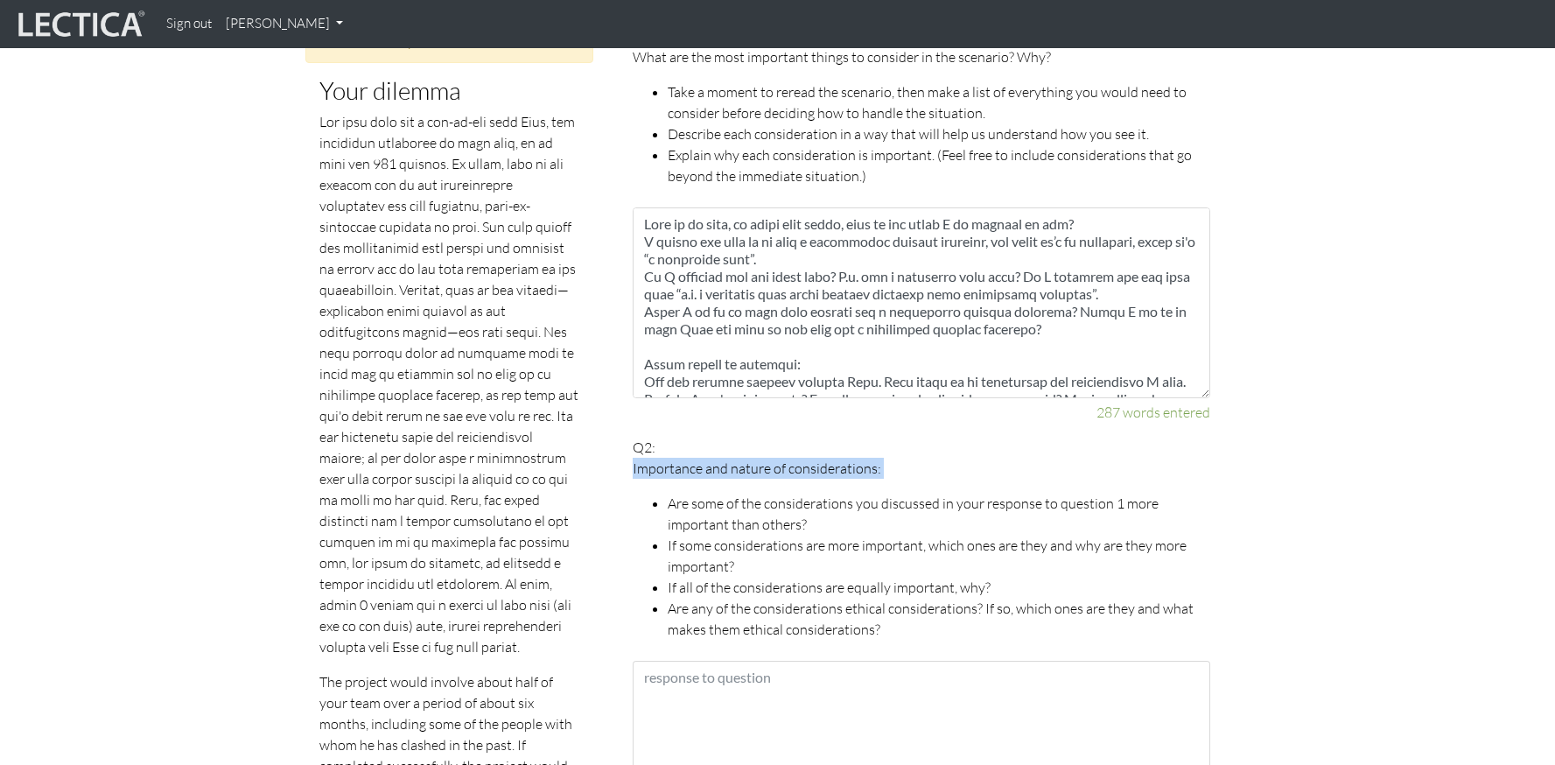  Describe the element at coordinates (189, 24) in the screenshot. I see `a: Sign out` at that location.